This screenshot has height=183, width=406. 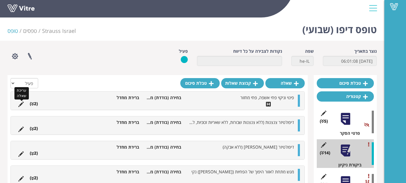 I want to click on span: דיפולטיזר צנצנות (ללא צנצנות שבורות, ללא שאריות זכוכיות, ללא אבקה), so click(x=235, y=122).